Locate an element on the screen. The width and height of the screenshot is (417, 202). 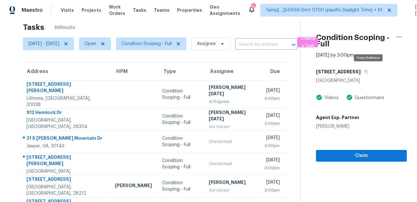
span: Assignee is located at coordinates (206, 44).